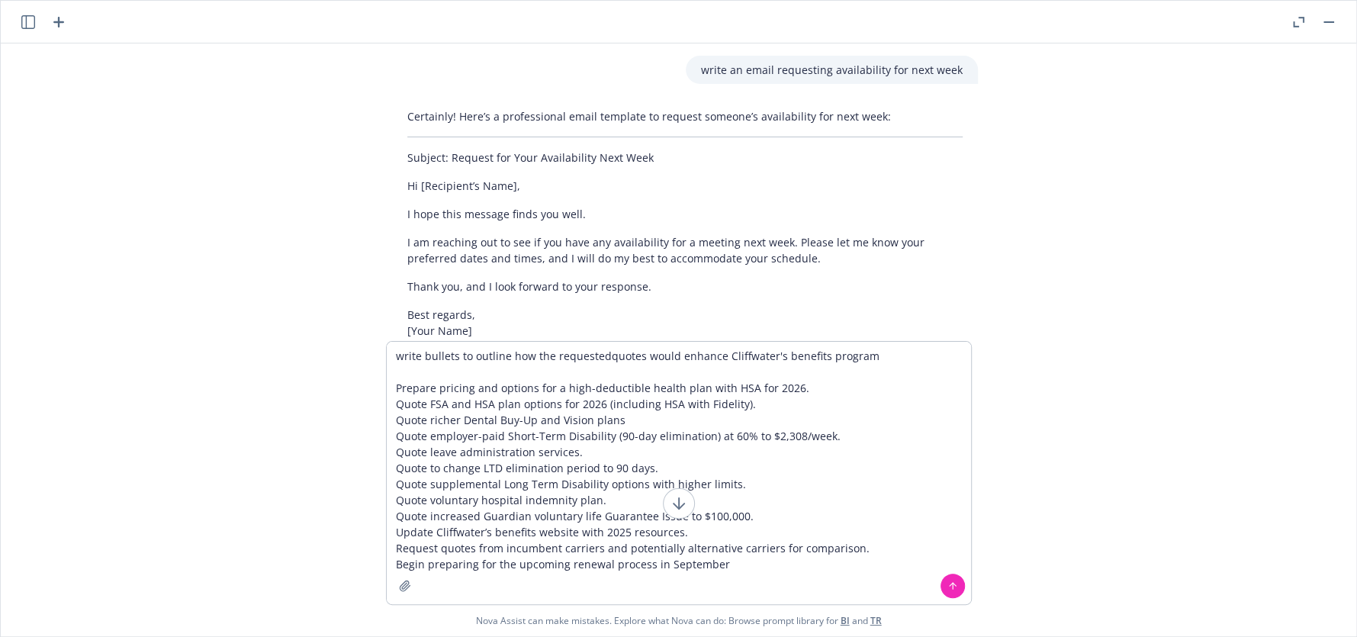  I want to click on p: Best regards, [Your Name] [Your Position] [Your Contact Information], so click(685, 339).